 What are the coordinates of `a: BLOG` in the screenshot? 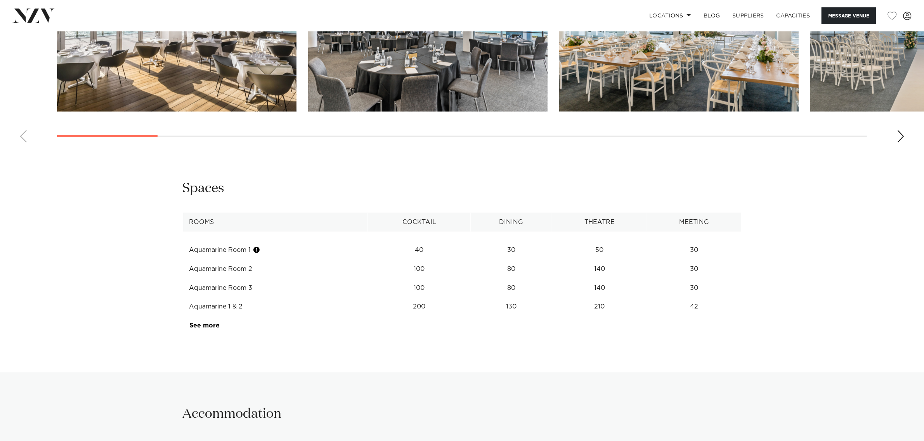 It's located at (711, 16).